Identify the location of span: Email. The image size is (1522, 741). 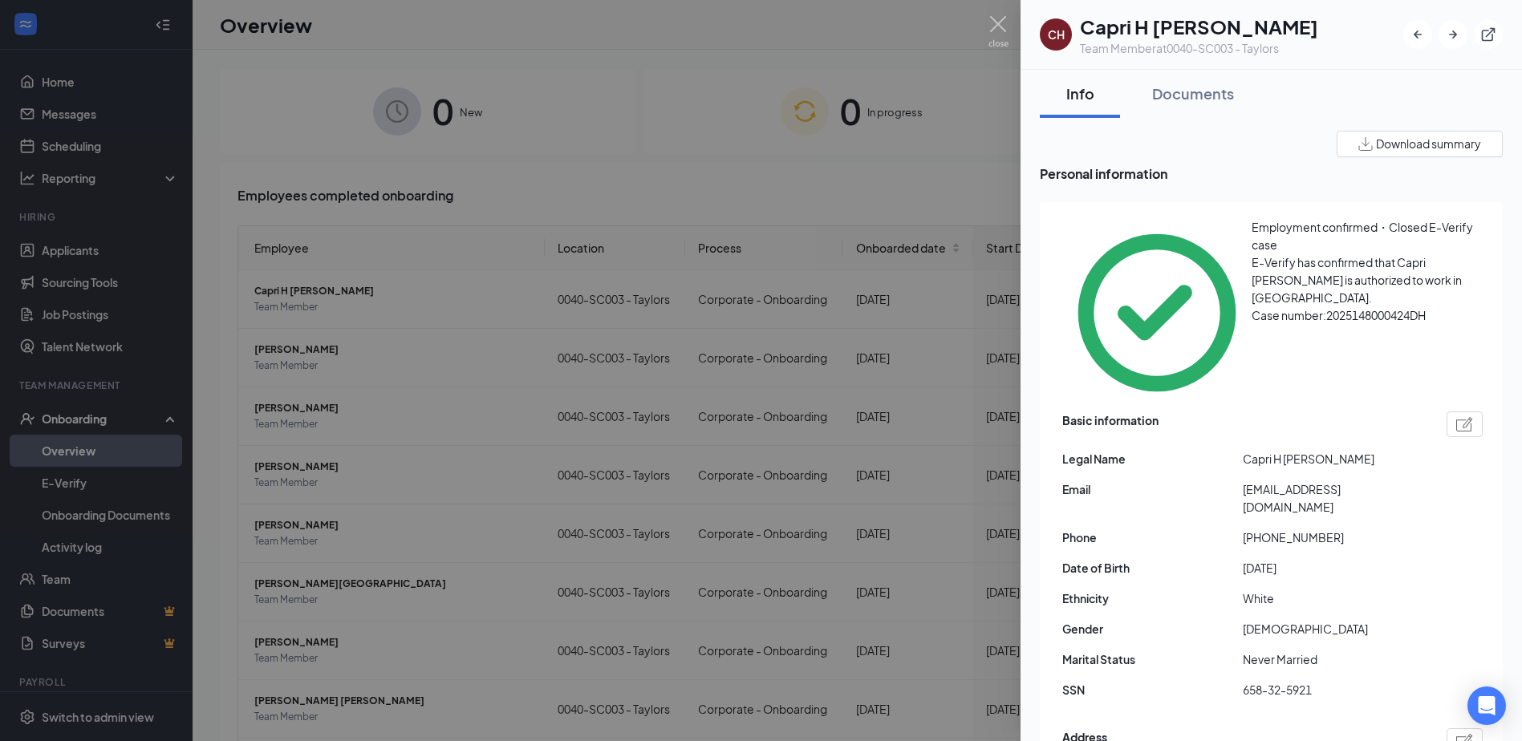
(1152, 489).